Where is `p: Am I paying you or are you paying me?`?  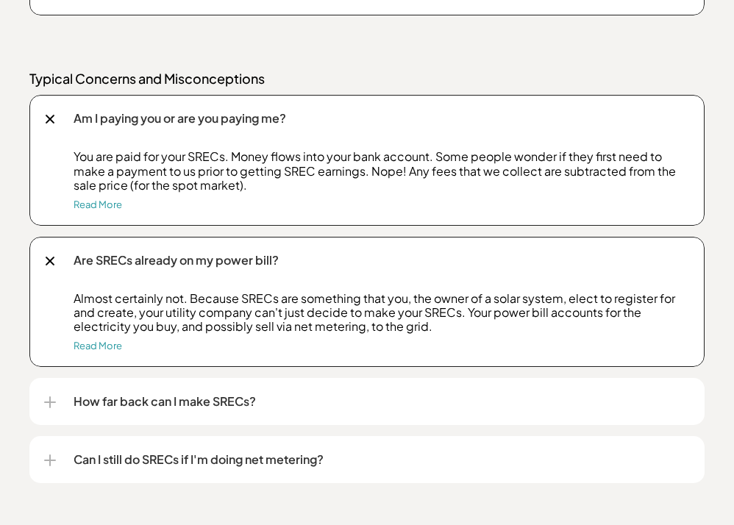 p: Am I paying you or are you paying me? is located at coordinates (381, 118).